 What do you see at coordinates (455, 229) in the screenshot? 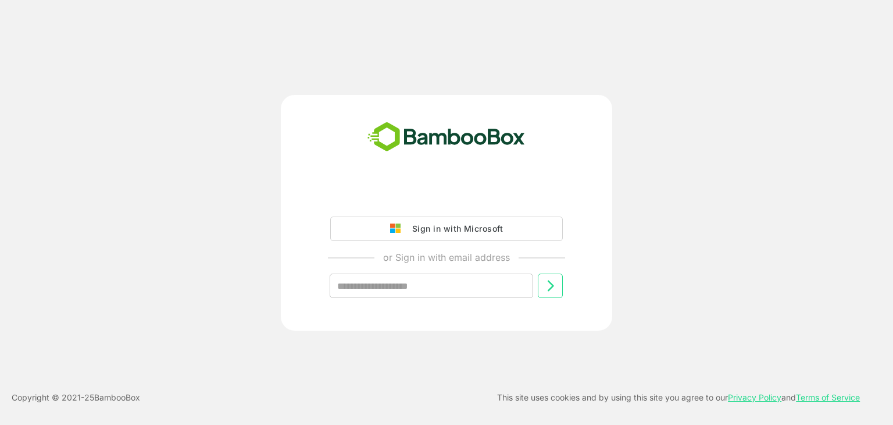
I see `div: Sign in with Microsoft` at bounding box center [455, 229].